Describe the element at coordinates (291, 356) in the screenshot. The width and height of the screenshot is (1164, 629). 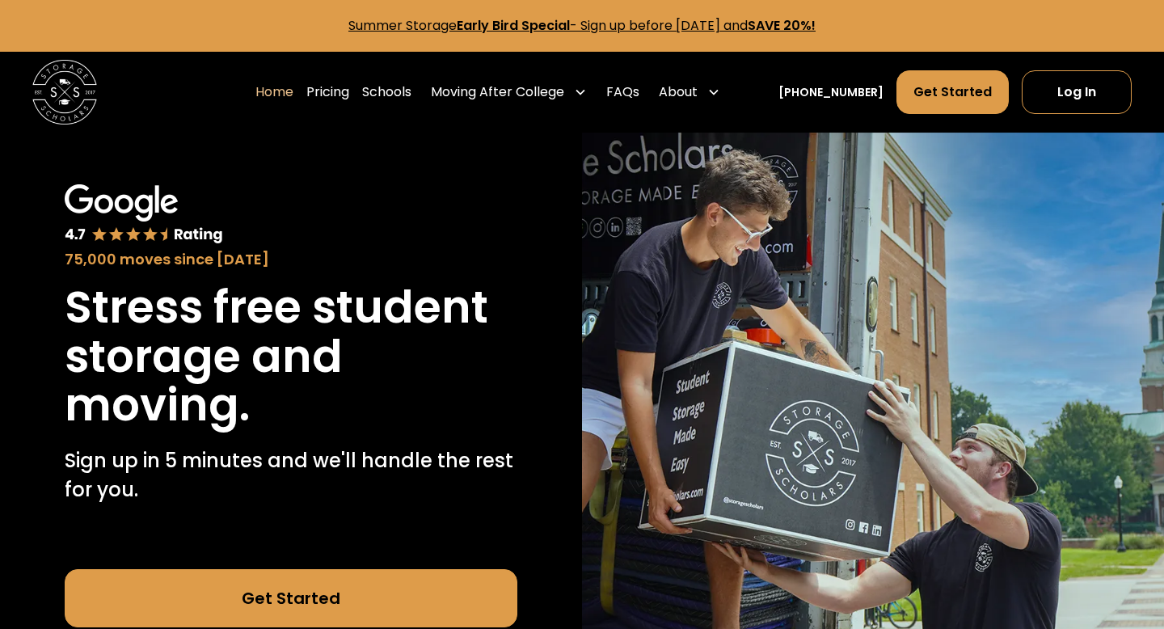
I see `h1: Stress free student storage and moving.` at that location.